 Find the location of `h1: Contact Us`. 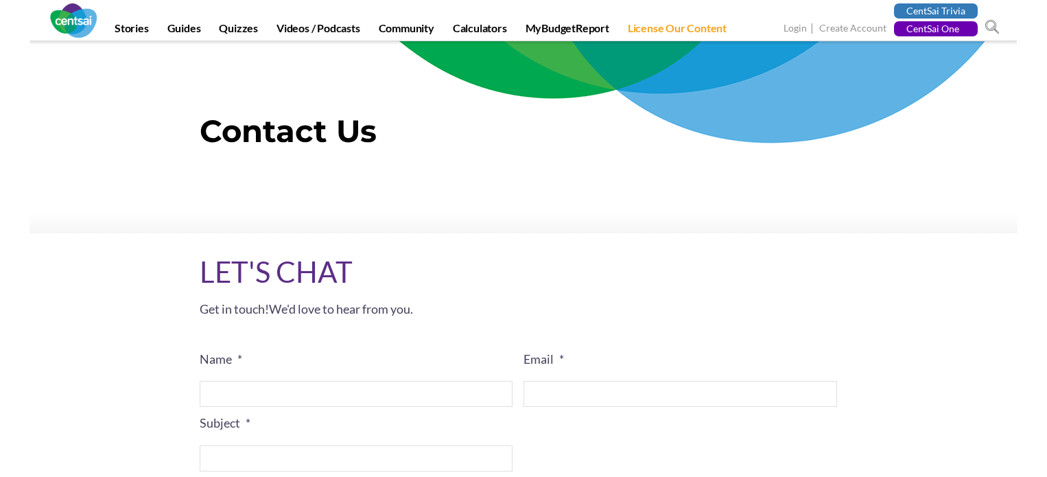

h1: Contact Us is located at coordinates (524, 134).